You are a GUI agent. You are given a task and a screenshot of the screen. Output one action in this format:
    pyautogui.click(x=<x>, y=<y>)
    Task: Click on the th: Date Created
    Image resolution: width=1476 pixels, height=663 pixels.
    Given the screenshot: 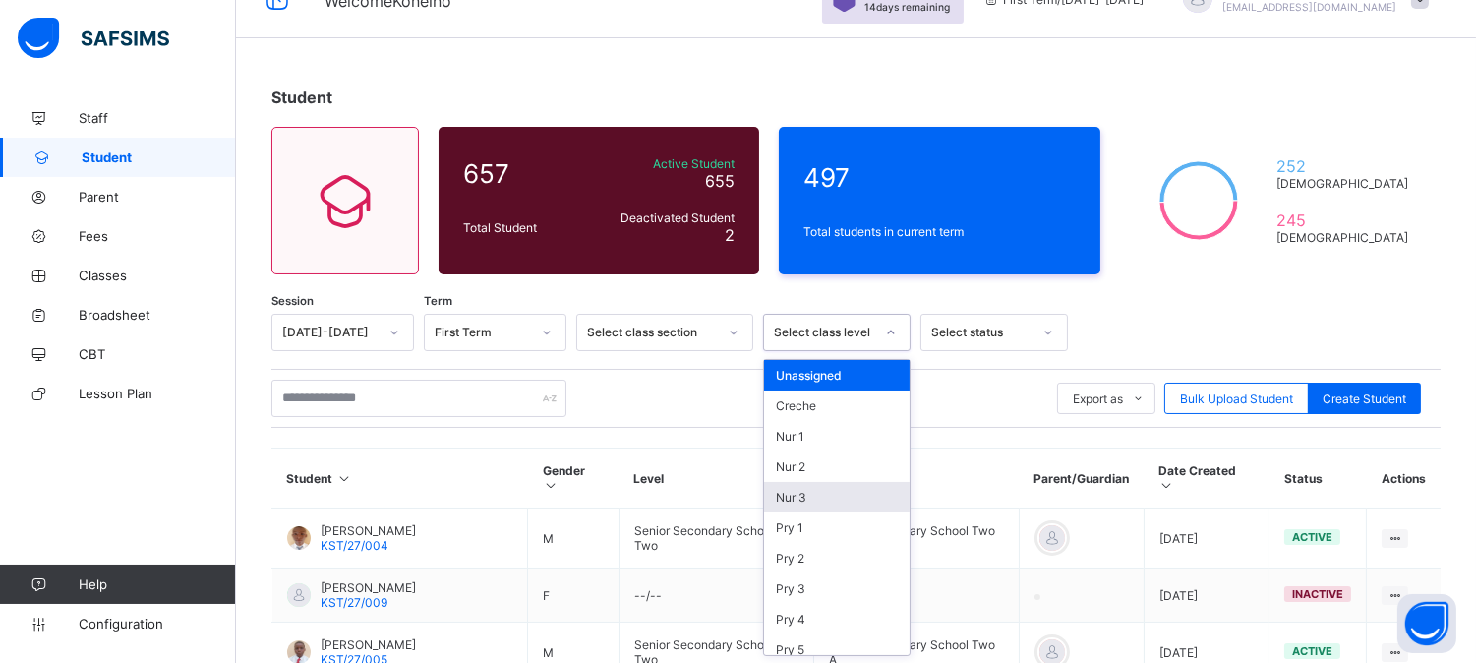 What is the action you would take?
    pyautogui.click(x=1207, y=478)
    